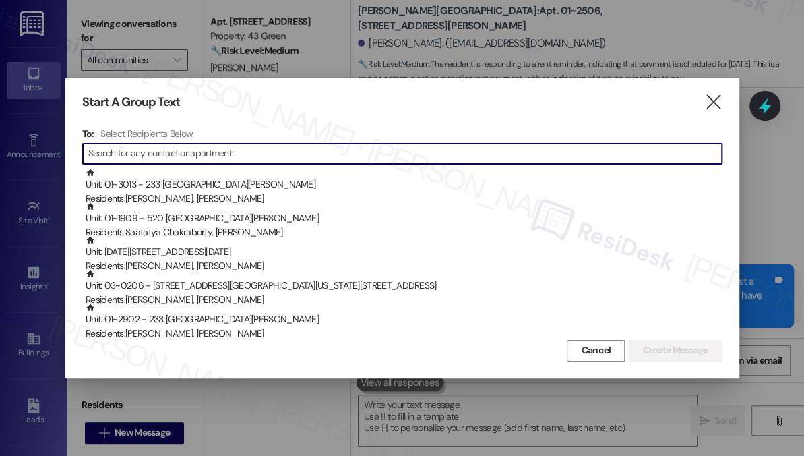 This screenshot has height=456, width=804. What do you see at coordinates (131, 102) in the screenshot?
I see `h3: Start A Group Text` at bounding box center [131, 102].